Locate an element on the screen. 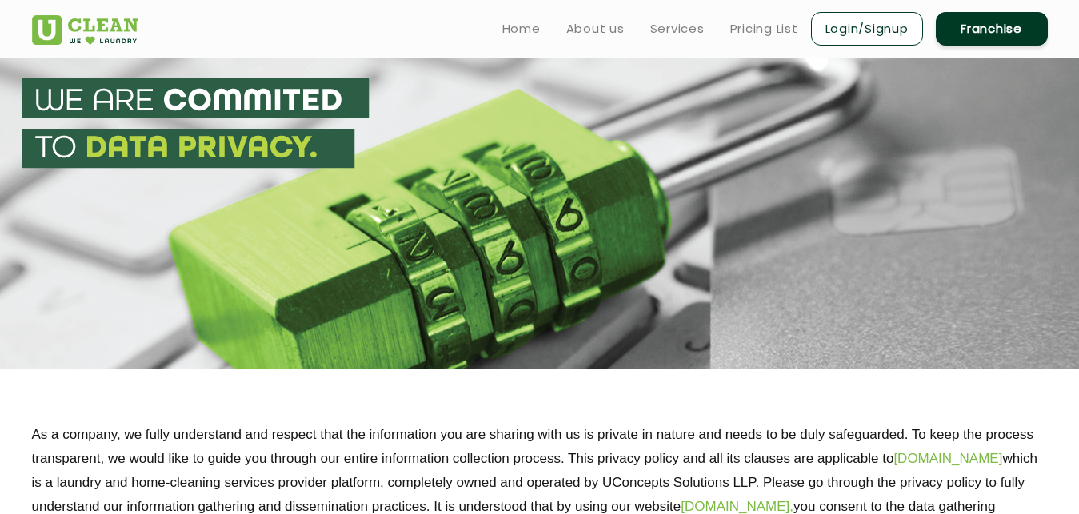  a: Services is located at coordinates (678, 29).